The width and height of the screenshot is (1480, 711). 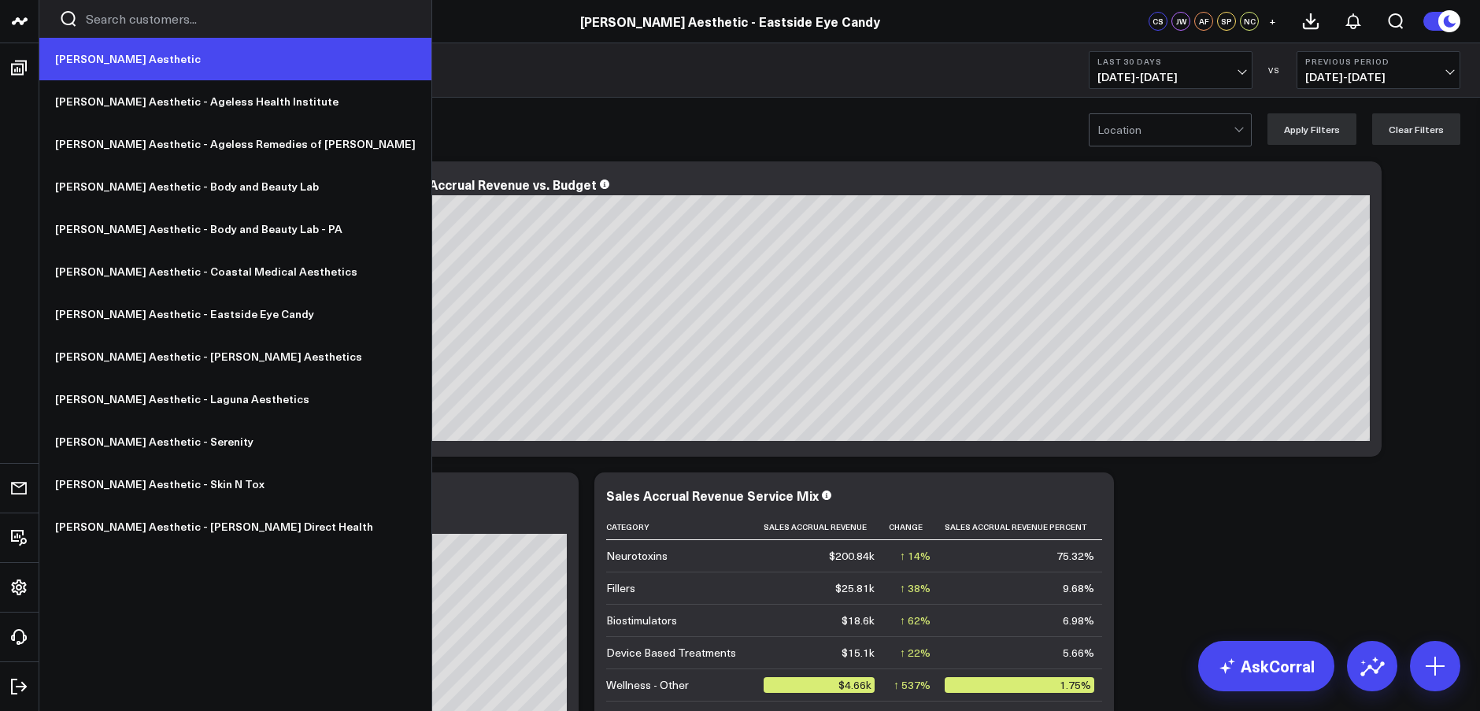 What do you see at coordinates (68, 19) in the screenshot?
I see `button: Search customers button` at bounding box center [68, 19].